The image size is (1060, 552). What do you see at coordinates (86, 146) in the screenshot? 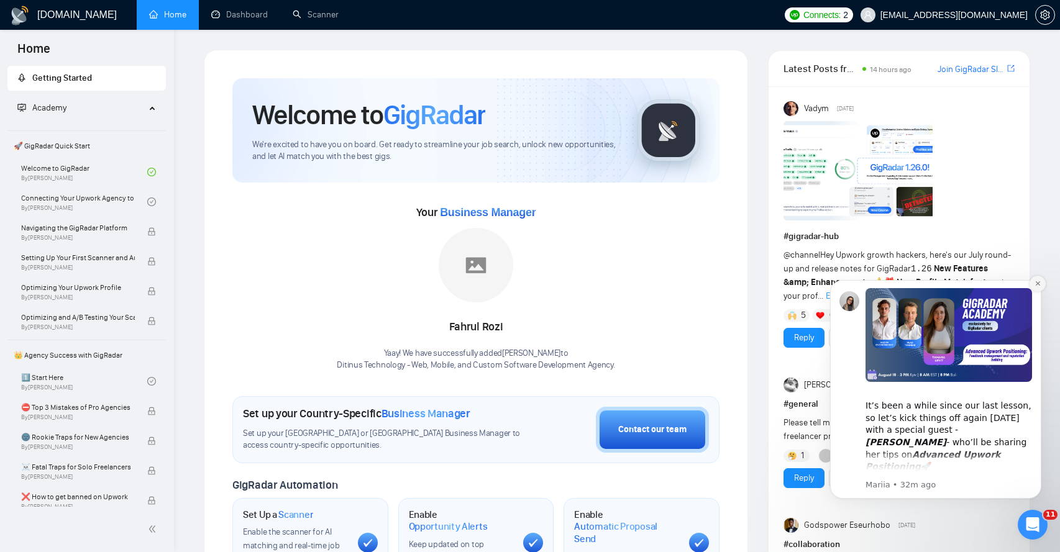
I see `span: 🚀 GigRadar Quick Start` at bounding box center [86, 146].